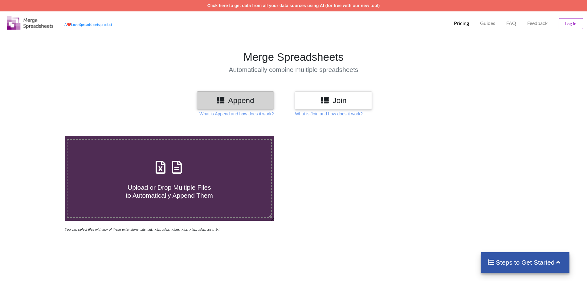 This screenshot has width=587, height=281. What do you see at coordinates (88, 24) in the screenshot?
I see `a: AheartLove Spreadsheets product` at bounding box center [88, 24].